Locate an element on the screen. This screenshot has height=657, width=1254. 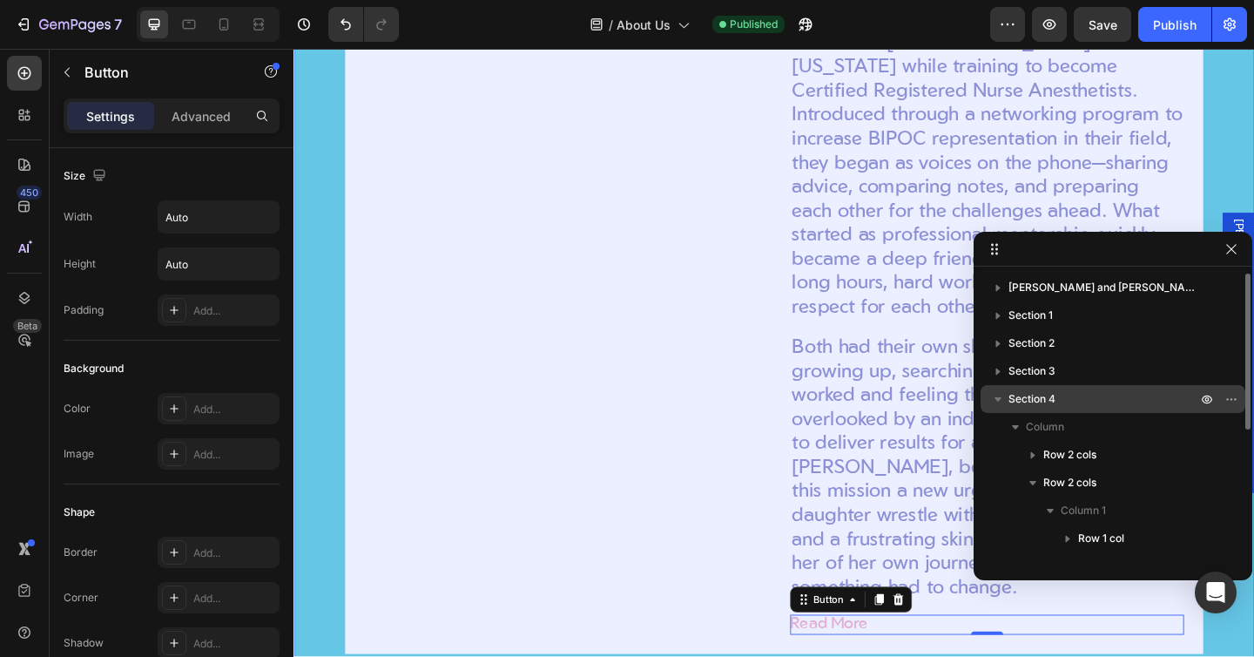
div: Undo/Redo is located at coordinates (363, 24).